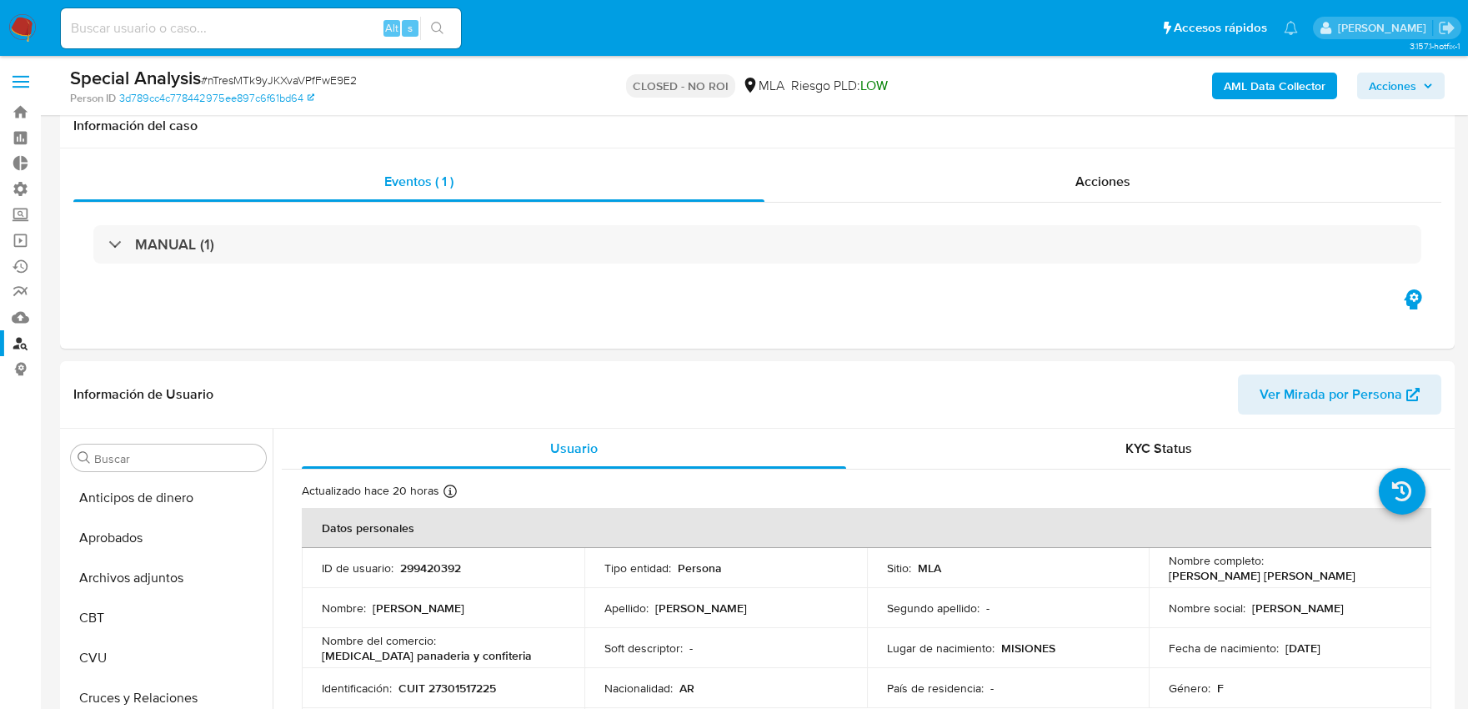  What do you see at coordinates (639, 688) in the screenshot?
I see `p: Nacionalidad :` at bounding box center [639, 688].